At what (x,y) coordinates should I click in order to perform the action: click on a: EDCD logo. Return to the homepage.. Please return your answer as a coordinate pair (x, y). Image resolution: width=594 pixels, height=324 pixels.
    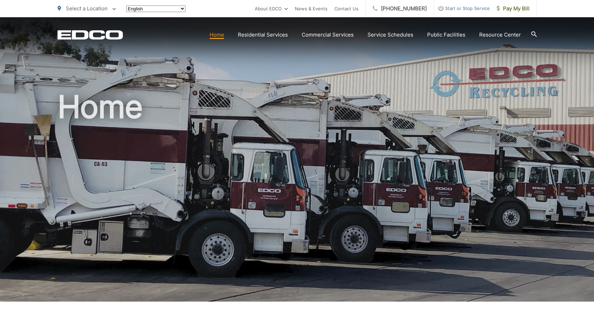
    Looking at the image, I should click on (90, 35).